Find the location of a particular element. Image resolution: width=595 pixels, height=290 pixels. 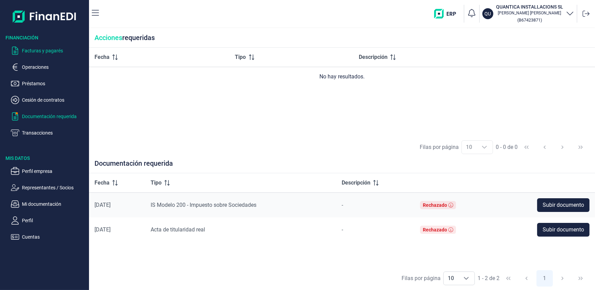

span: Acciones is located at coordinates (108, 38).